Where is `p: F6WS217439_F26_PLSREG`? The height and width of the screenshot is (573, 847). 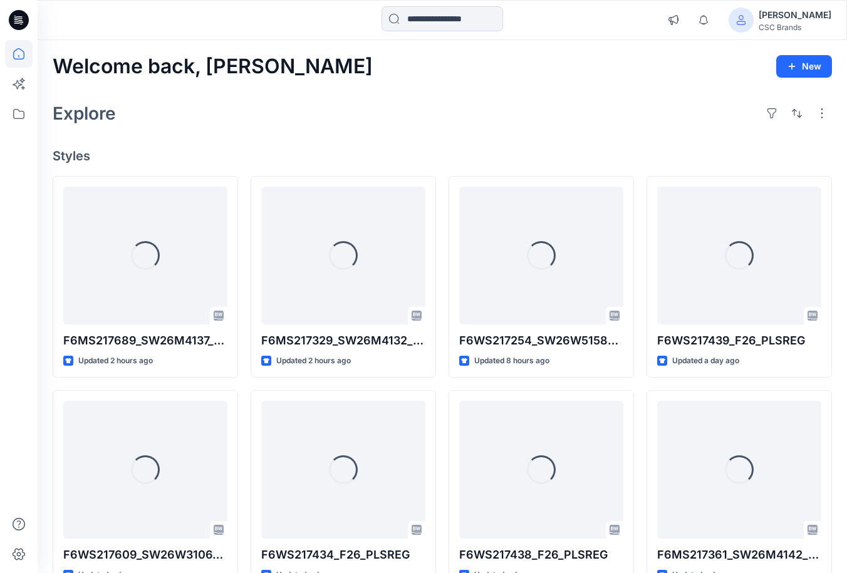 p: F6WS217439_F26_PLSREG is located at coordinates (739, 341).